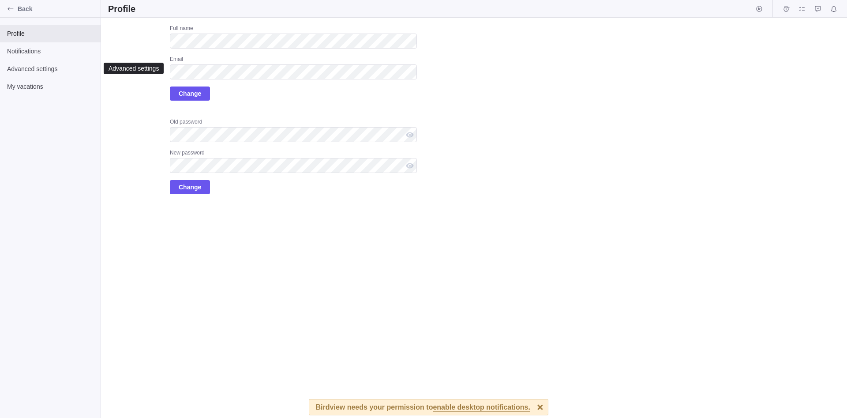 The width and height of the screenshot is (847, 418). I want to click on a: Notifications, so click(834, 10).